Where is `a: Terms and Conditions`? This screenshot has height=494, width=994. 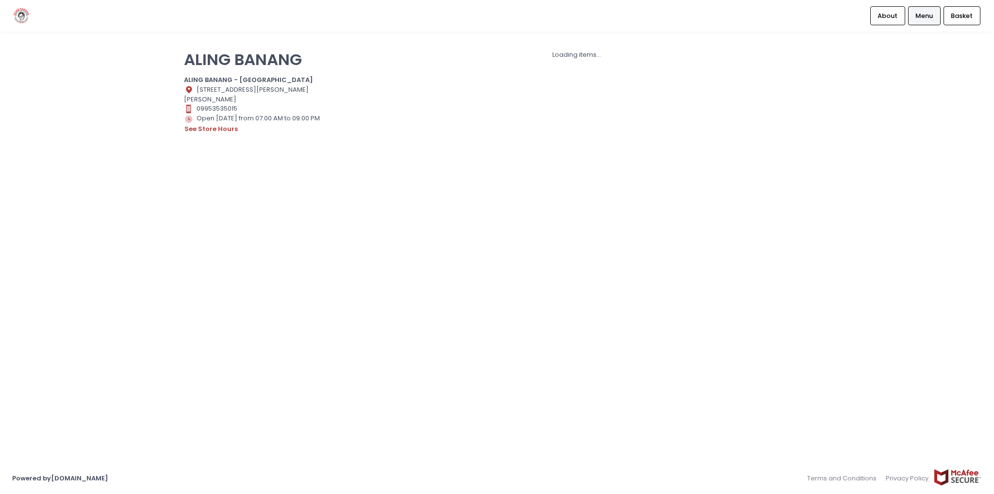 a: Terms and Conditions is located at coordinates (844, 478).